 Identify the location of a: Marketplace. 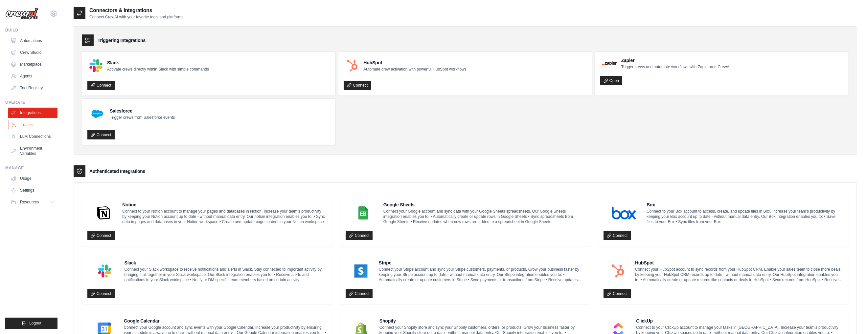
(33, 64).